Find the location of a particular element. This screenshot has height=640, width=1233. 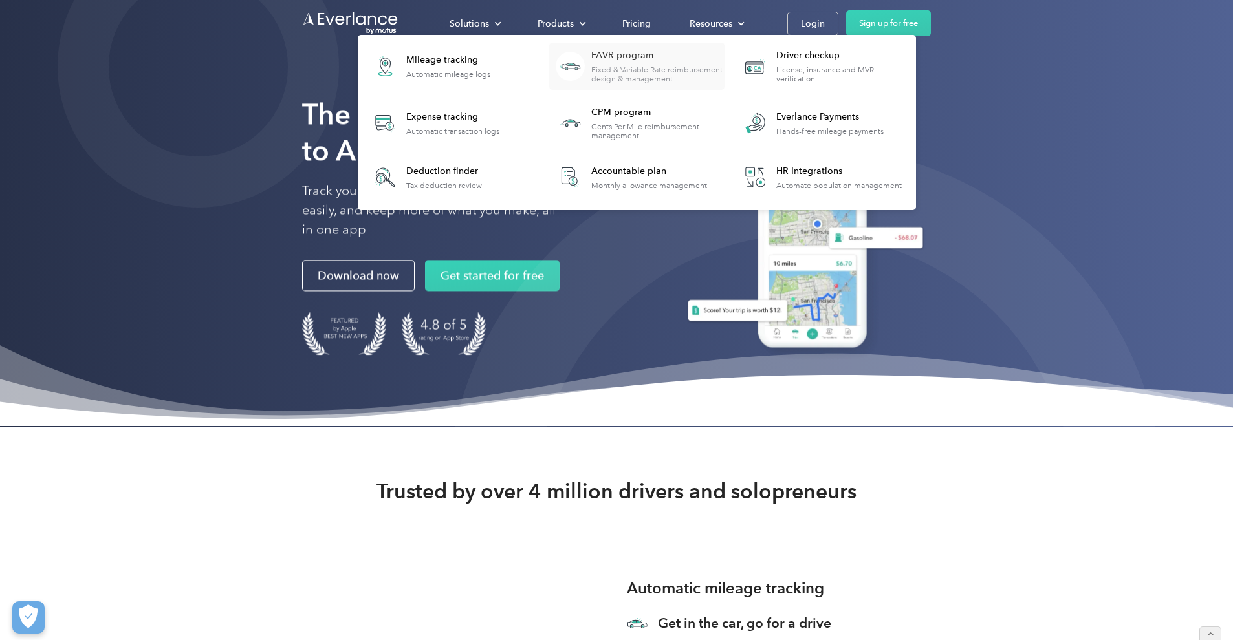

div: Automatic mileage logs is located at coordinates (448, 74).